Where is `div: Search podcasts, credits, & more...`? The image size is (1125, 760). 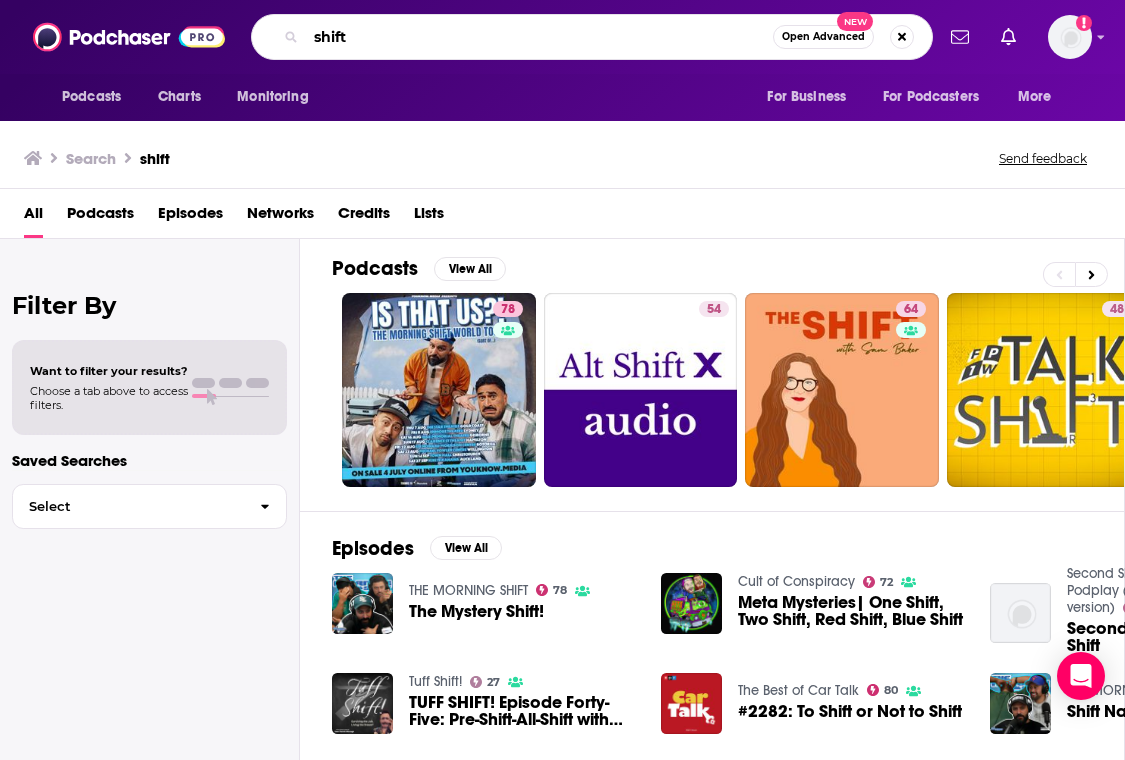
div: Search podcasts, credits, & more... is located at coordinates (592, 37).